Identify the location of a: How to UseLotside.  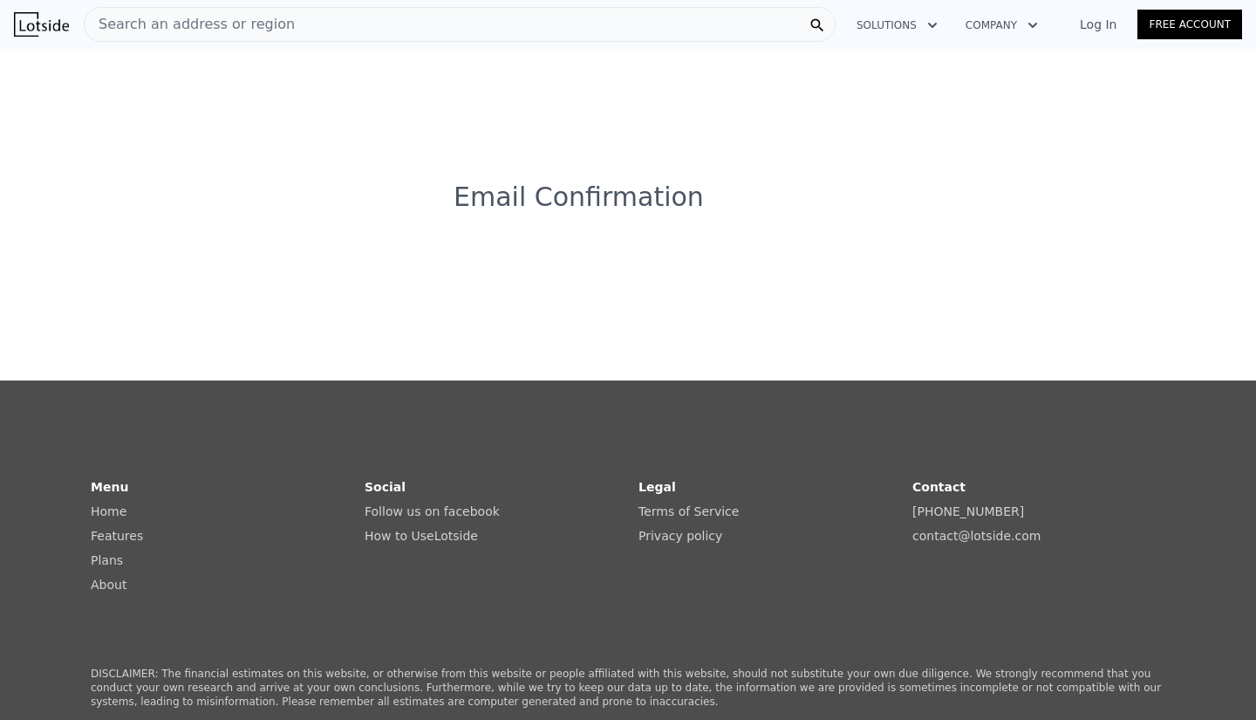
(421, 535).